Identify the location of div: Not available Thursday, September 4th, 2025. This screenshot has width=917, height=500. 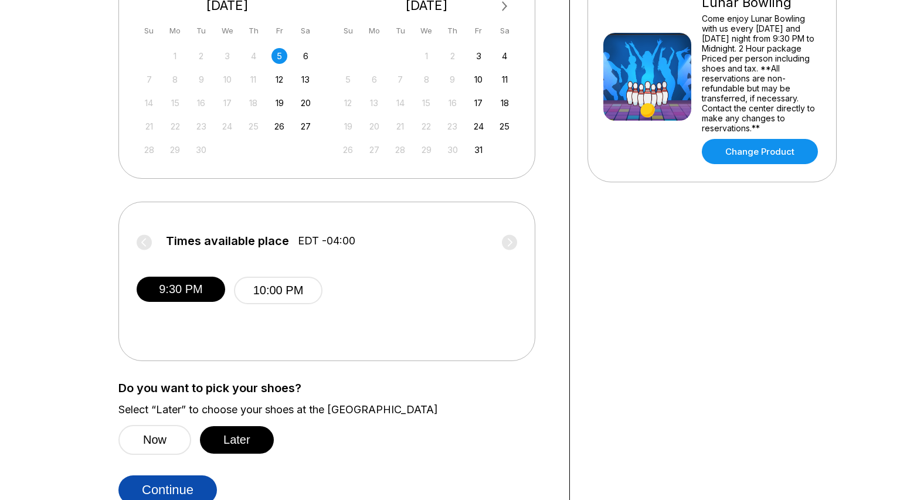
(253, 56).